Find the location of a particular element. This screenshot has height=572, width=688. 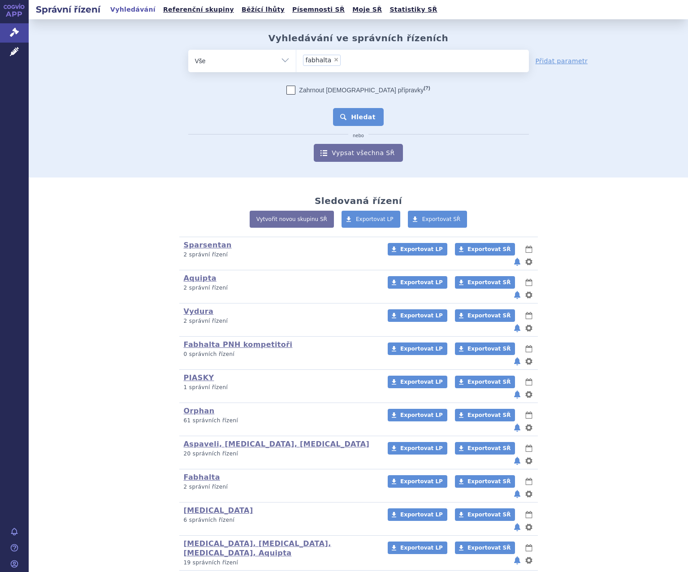

a: Sparsentan is located at coordinates (207, 245).